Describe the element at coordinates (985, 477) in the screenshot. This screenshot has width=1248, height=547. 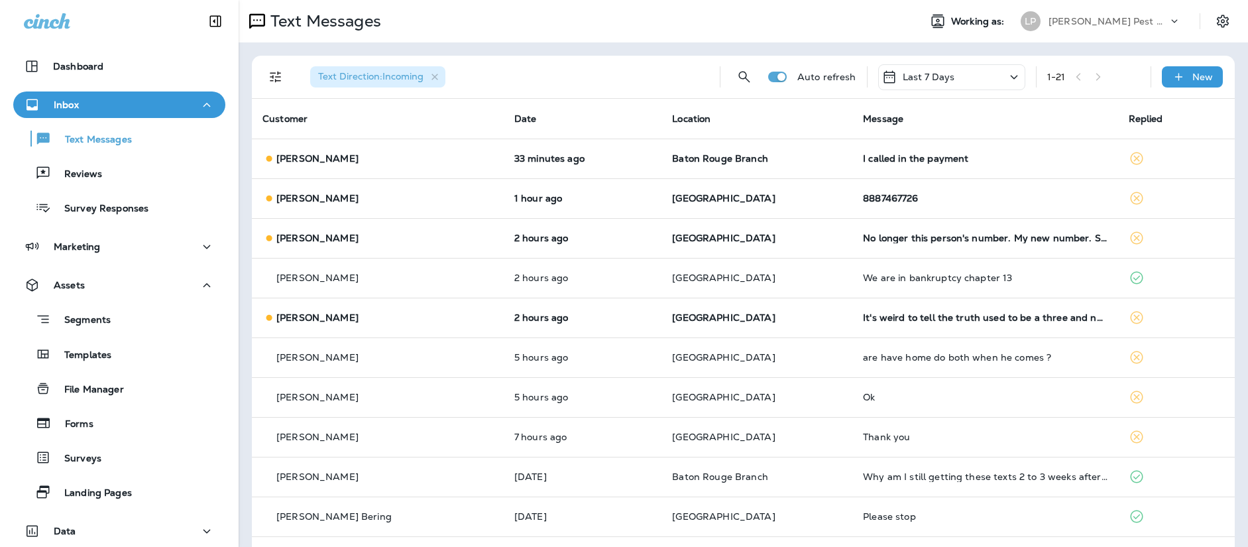
I see `div: Why am I still getting these texts 2 to 3 weeks after I paid` at that location.